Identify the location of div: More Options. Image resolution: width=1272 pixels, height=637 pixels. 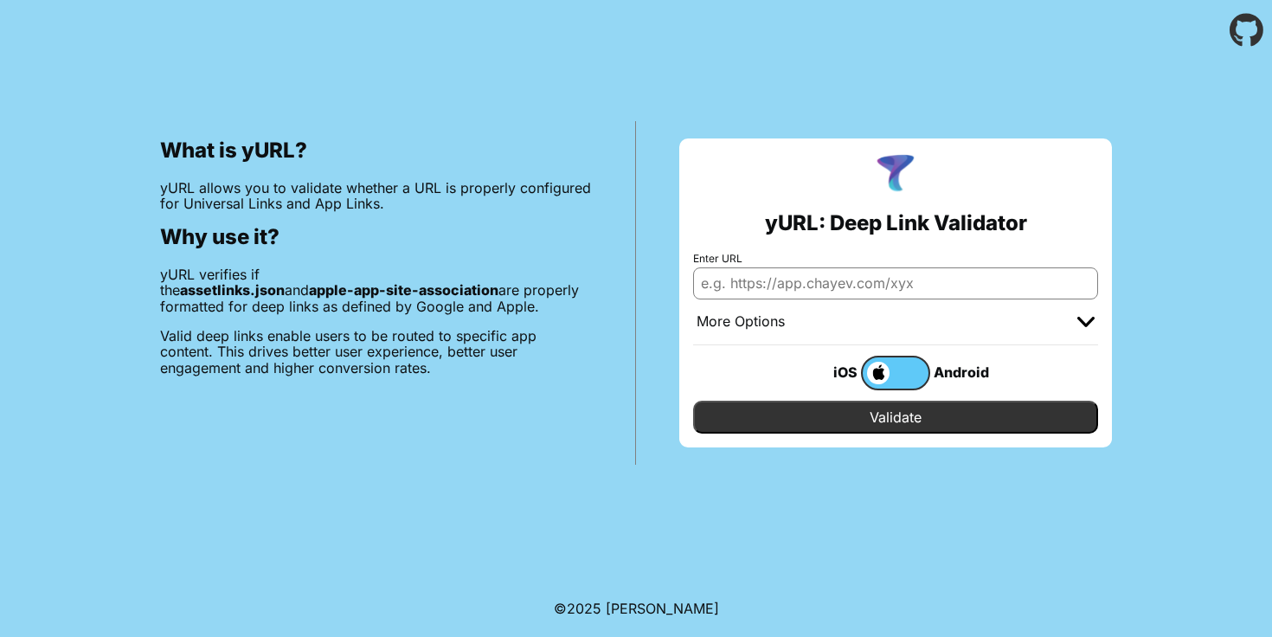
(741, 322).